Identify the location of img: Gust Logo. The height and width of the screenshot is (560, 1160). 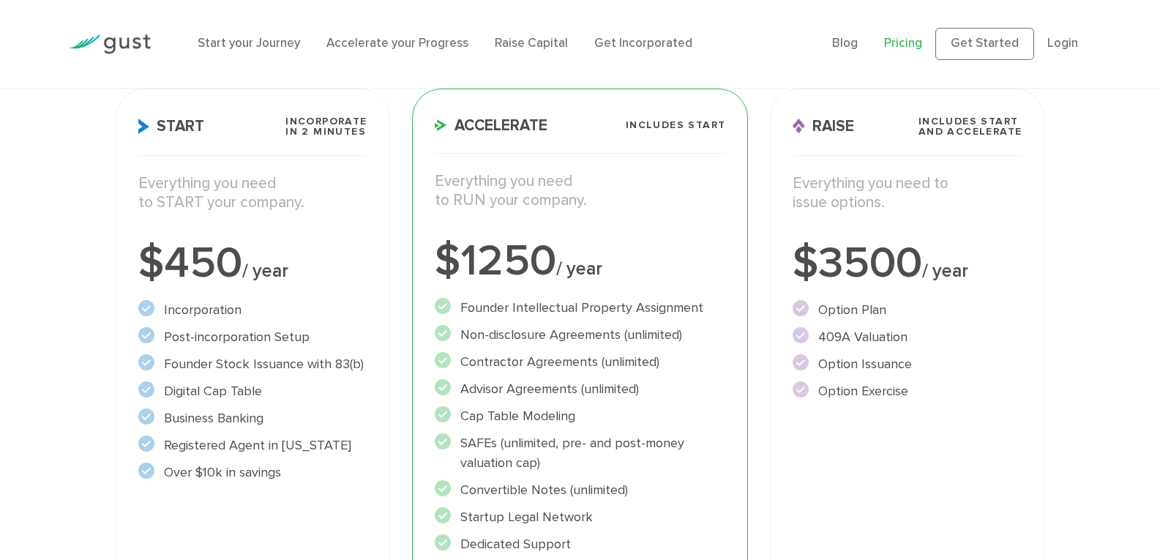
(110, 44).